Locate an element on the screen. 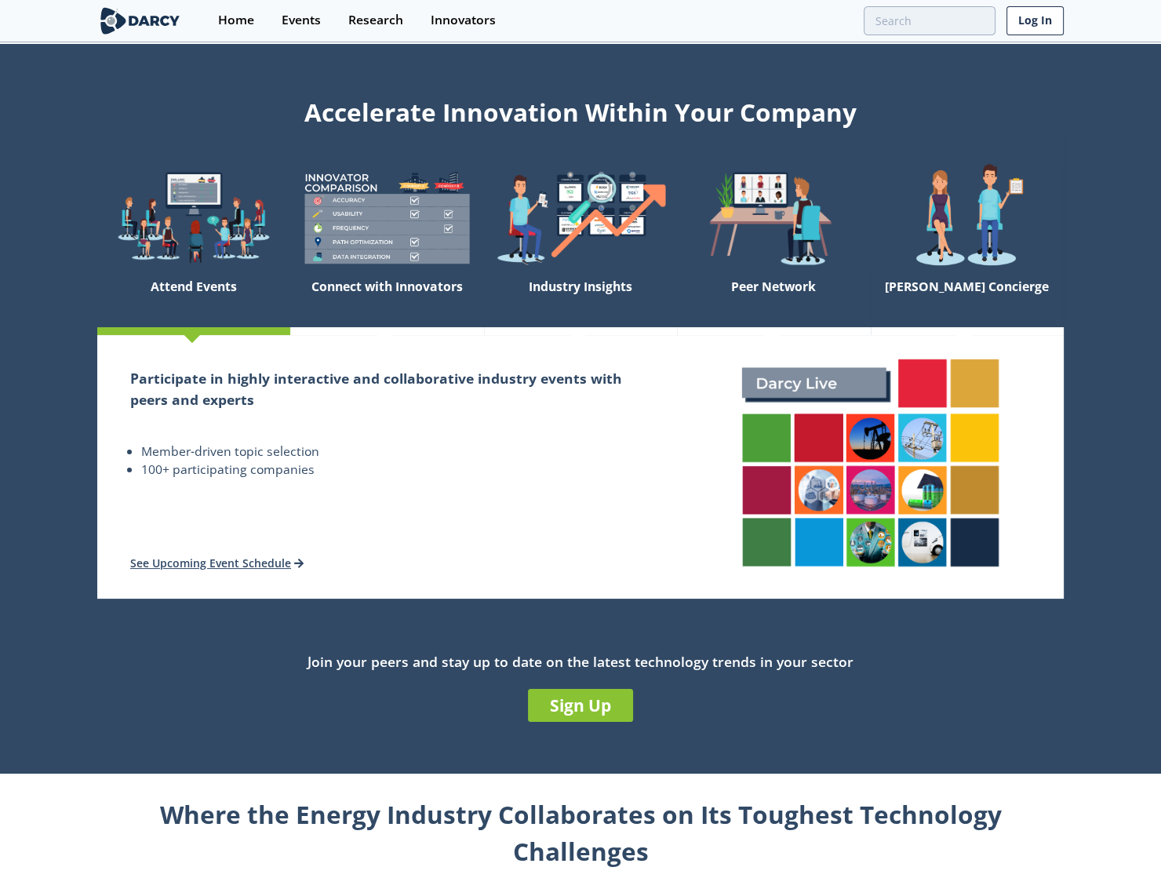 This screenshot has height=889, width=1161. img: welcome-compare-1b687586299da8f117b7ac84fd957760.png is located at coordinates (387, 217).